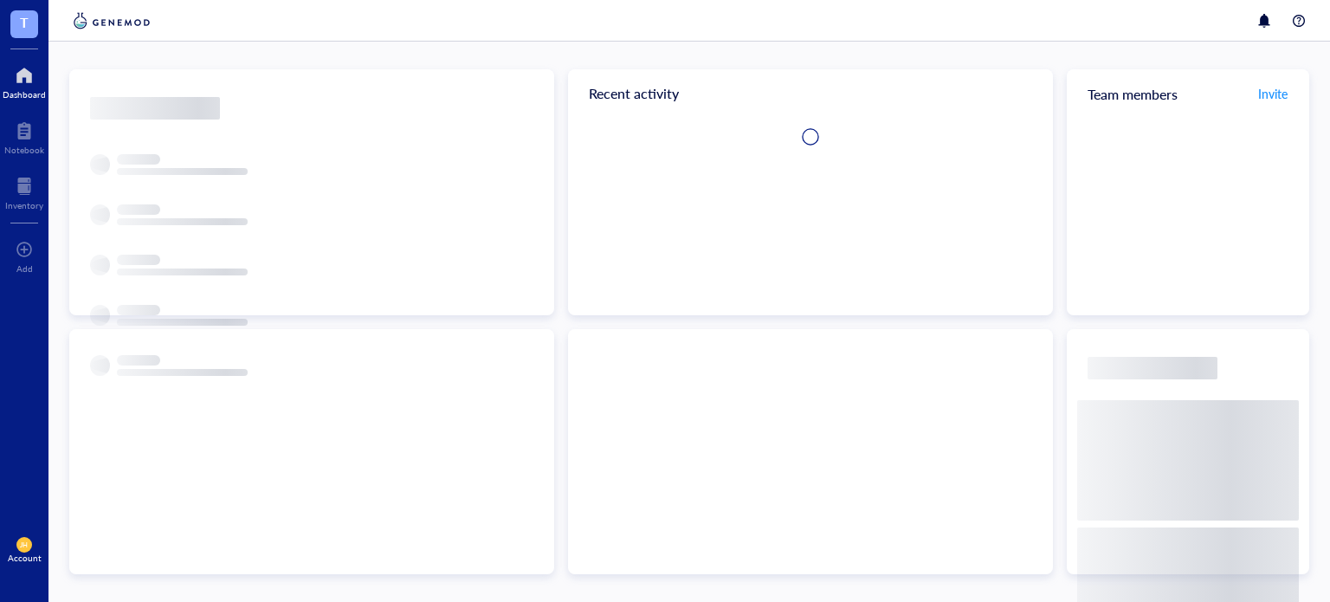 This screenshot has width=1330, height=602. Describe the element at coordinates (24, 150) in the screenshot. I see `div: Notebook` at that location.